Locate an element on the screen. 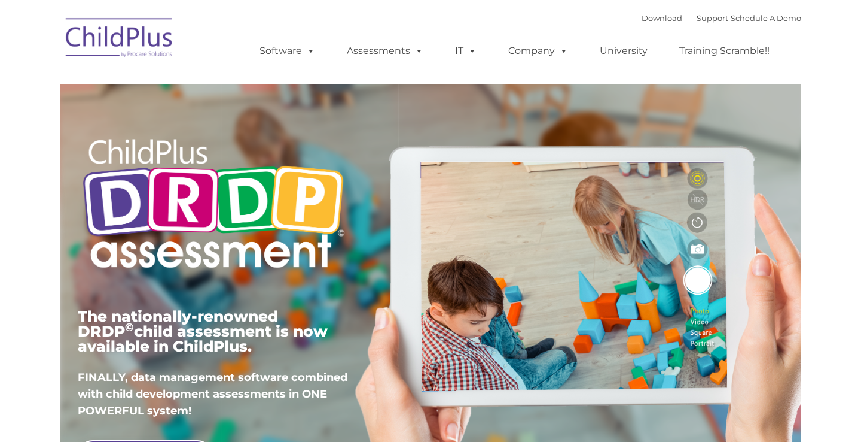 The width and height of the screenshot is (861, 442). a: Company is located at coordinates (538, 51).